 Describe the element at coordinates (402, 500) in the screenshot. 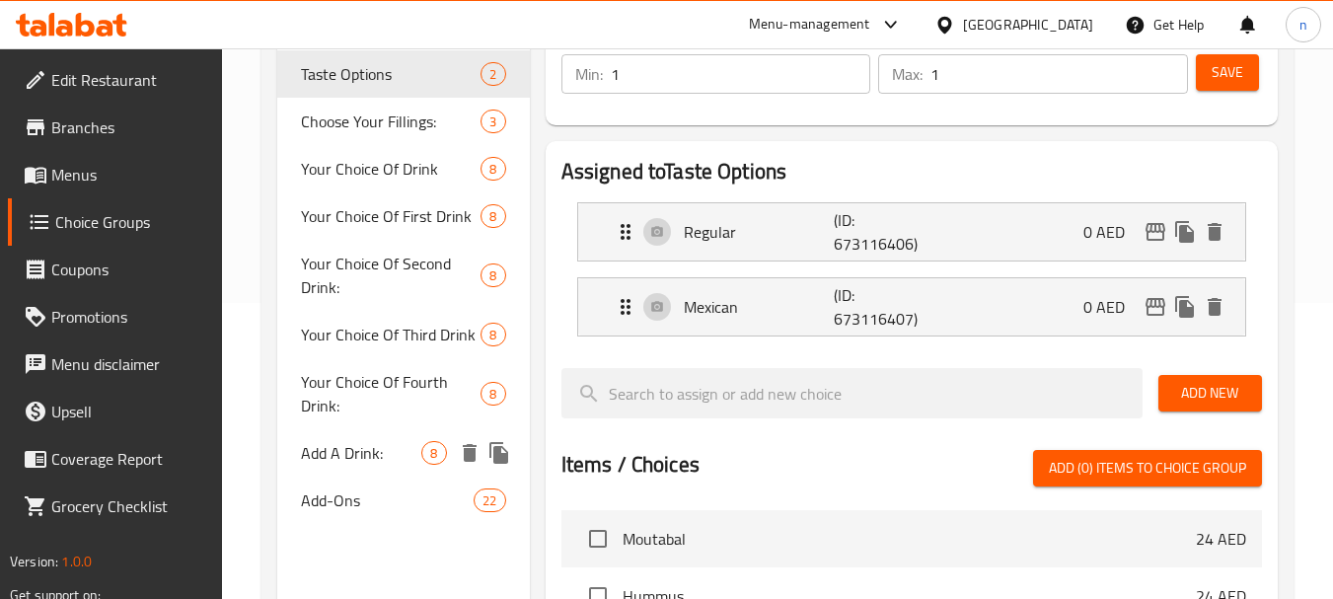

I see `div: Add-Ons22` at that location.